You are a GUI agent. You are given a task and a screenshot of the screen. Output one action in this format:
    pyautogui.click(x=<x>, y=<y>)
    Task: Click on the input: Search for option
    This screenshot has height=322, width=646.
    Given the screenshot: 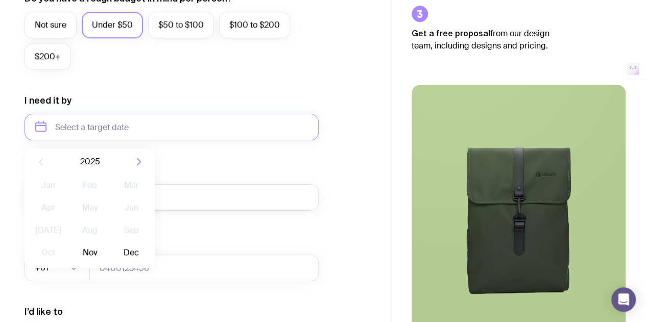 What is the action you would take?
    pyautogui.click(x=58, y=268)
    